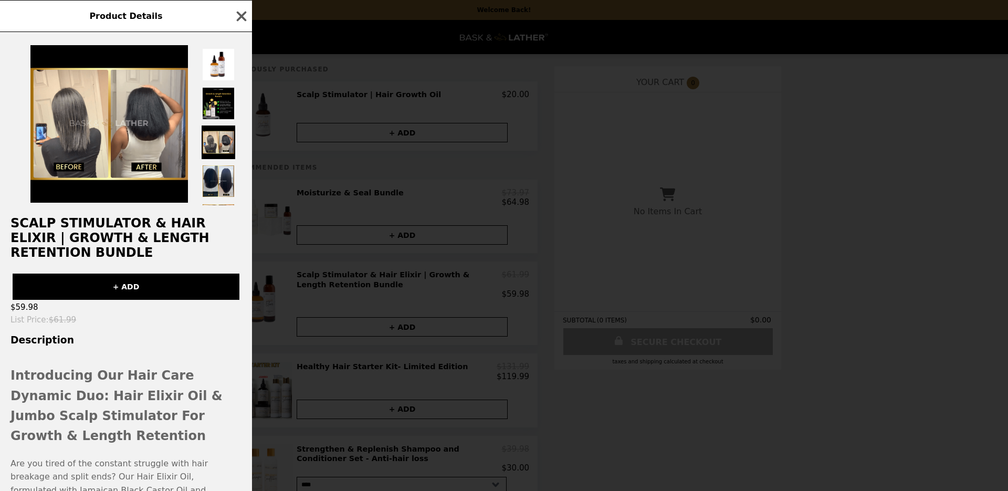  I want to click on img: Thumbnail 1, so click(218, 65).